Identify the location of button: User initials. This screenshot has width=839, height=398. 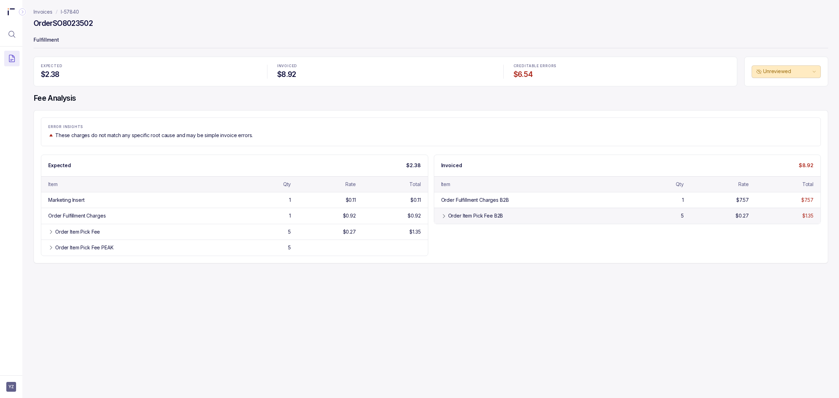
(11, 387).